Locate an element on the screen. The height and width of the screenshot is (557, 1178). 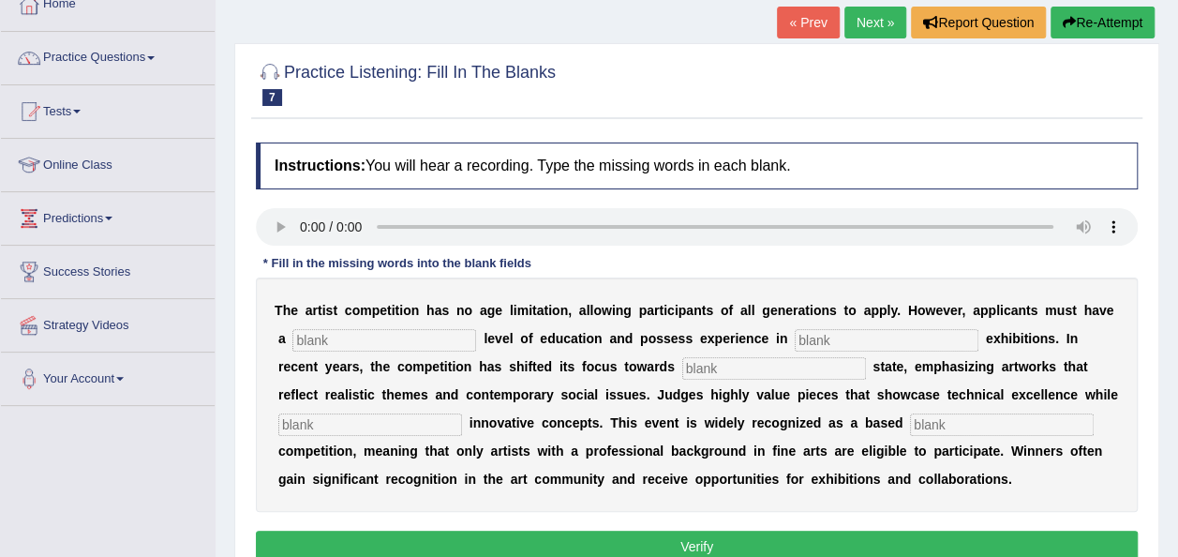
b: Instructions: is located at coordinates (320, 165).